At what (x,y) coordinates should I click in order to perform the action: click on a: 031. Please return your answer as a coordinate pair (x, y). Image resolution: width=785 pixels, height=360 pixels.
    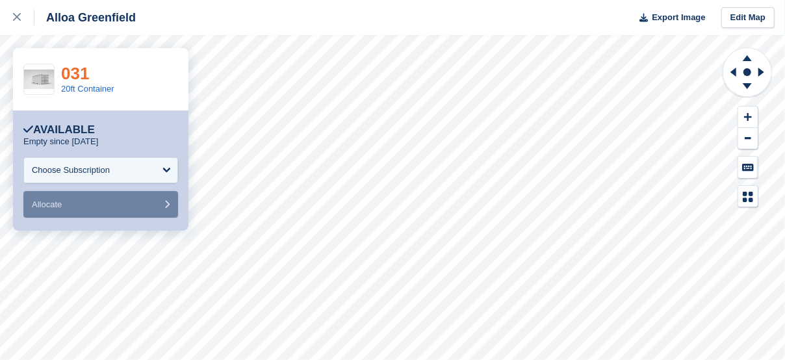
    Looking at the image, I should click on (75, 73).